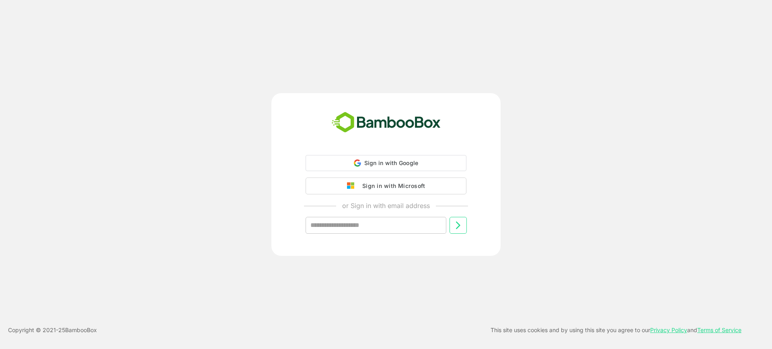 The height and width of the screenshot is (349, 772). What do you see at coordinates (616, 330) in the screenshot?
I see `p: This site uses cookies and by using this site you agree to our and` at bounding box center [616, 330].